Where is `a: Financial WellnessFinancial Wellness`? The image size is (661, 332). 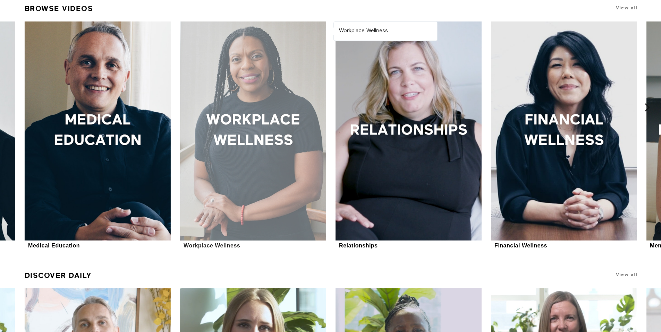
a: Financial WellnessFinancial Wellness is located at coordinates (564, 136).